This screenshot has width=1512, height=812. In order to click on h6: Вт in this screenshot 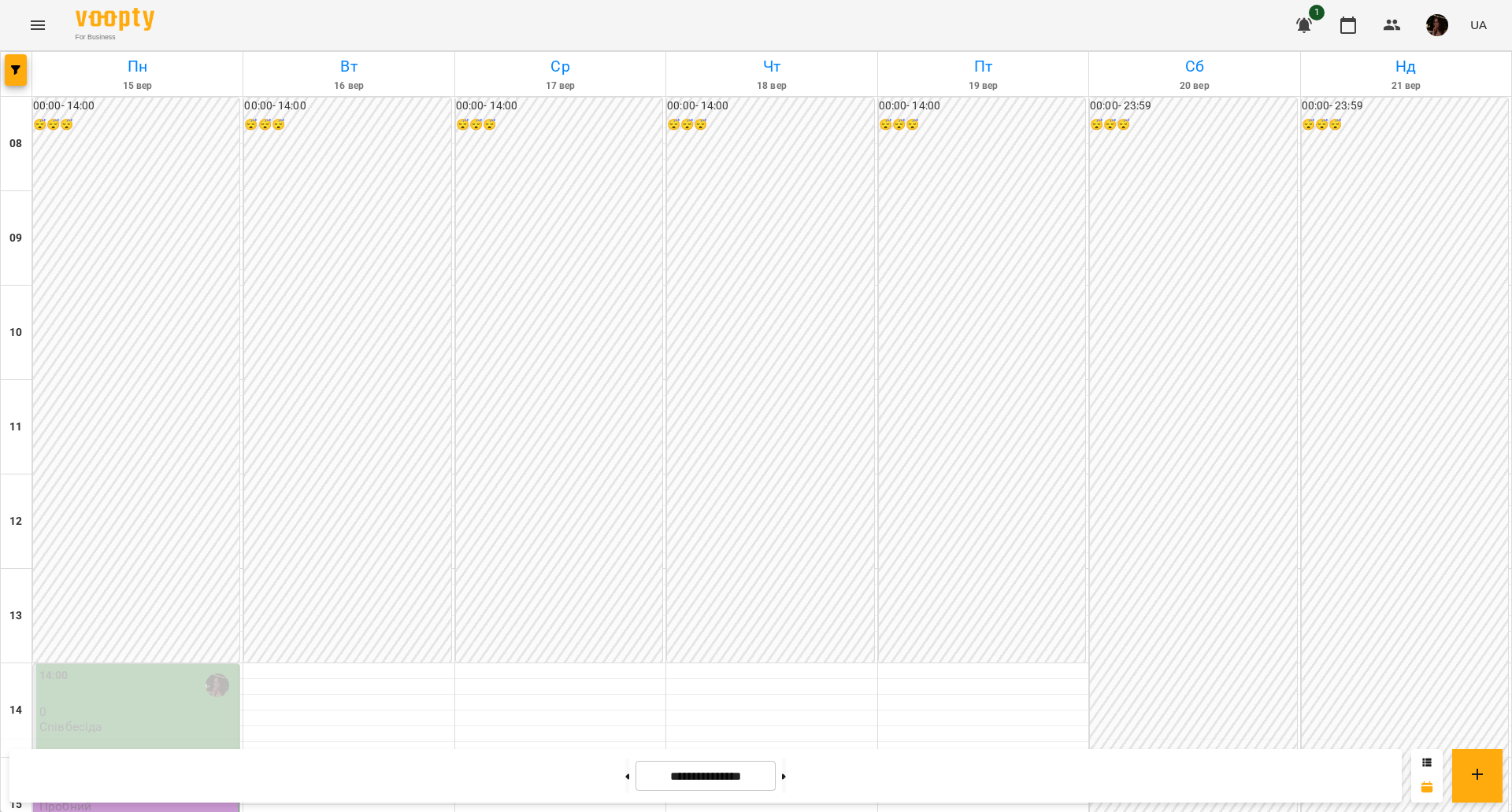, I will do `click(348, 66)`.